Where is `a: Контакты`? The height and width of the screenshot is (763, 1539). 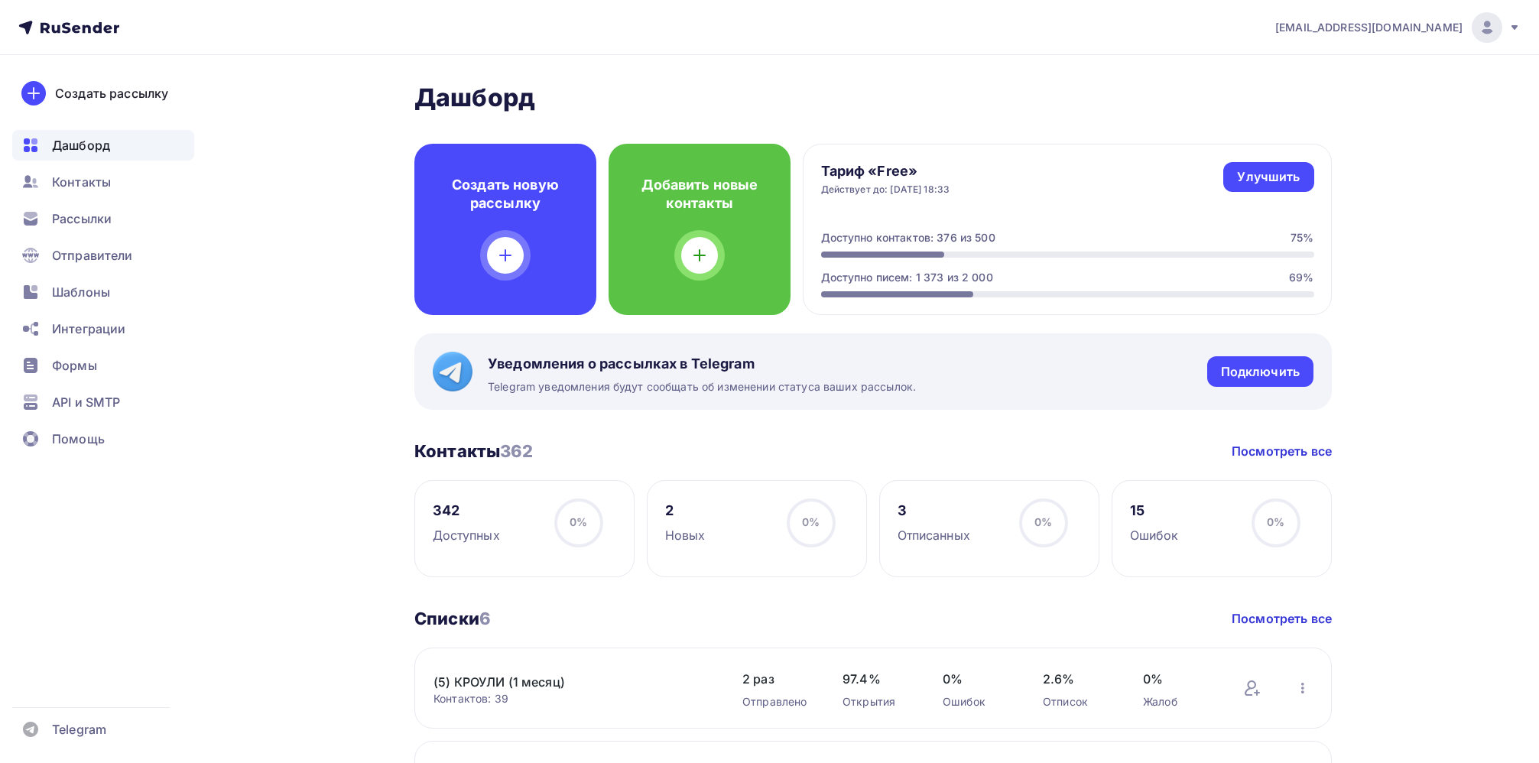 a: Контакты is located at coordinates (103, 182).